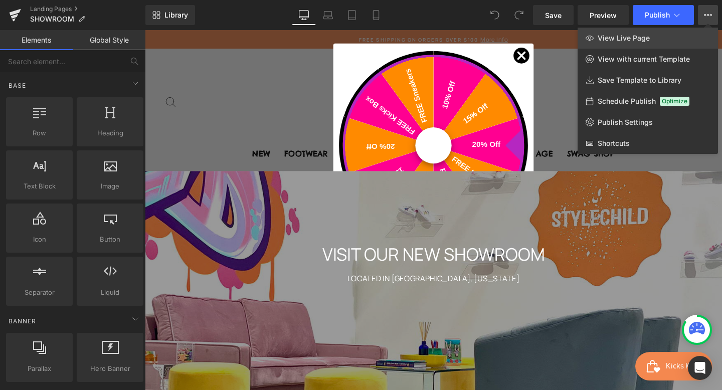 The image size is (722, 390). What do you see at coordinates (624, 38) in the screenshot?
I see `span: View Live Page` at bounding box center [624, 38].